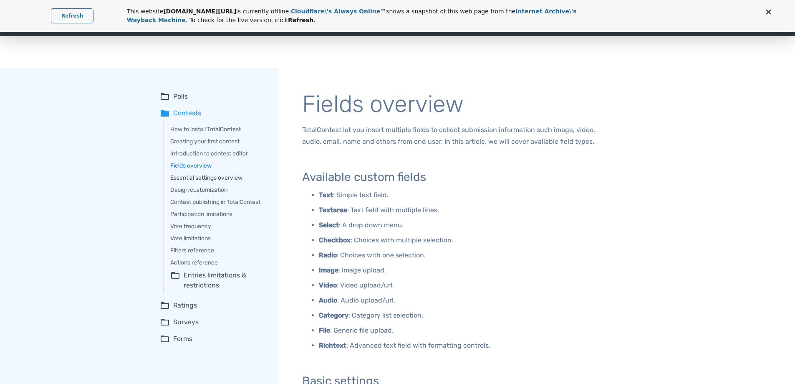 Image resolution: width=795 pixels, height=384 pixels. Describe the element at coordinates (219, 202) in the screenshot. I see `a: Contest publishing in TotalContest` at that location.